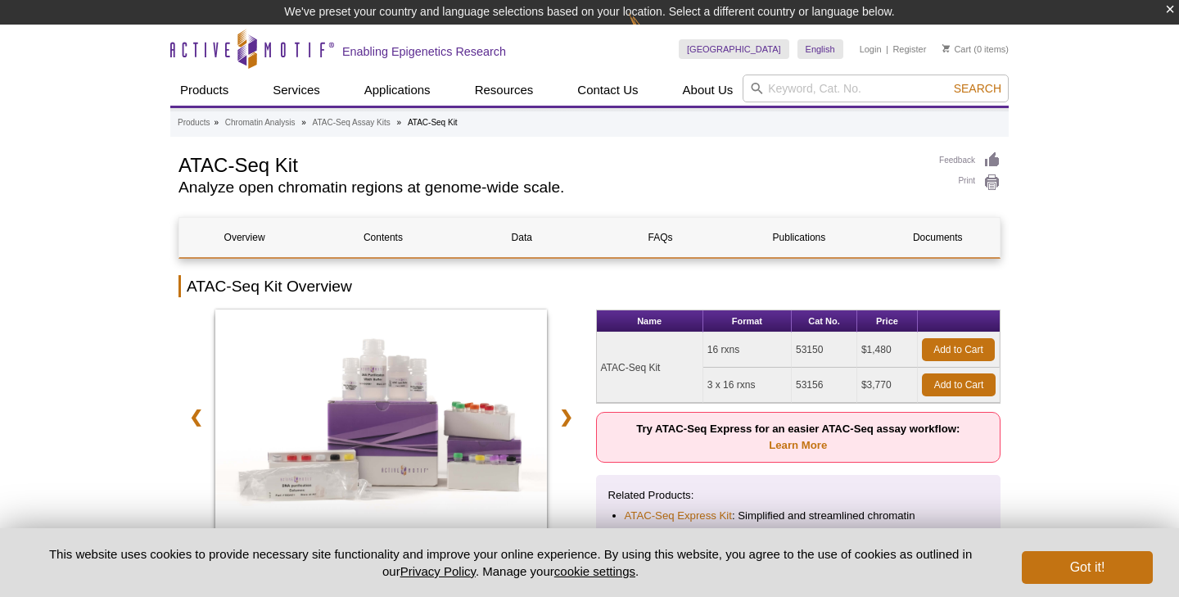 The width and height of the screenshot is (1179, 597). I want to click on a: ATAC-Seq Kit, so click(381, 423).